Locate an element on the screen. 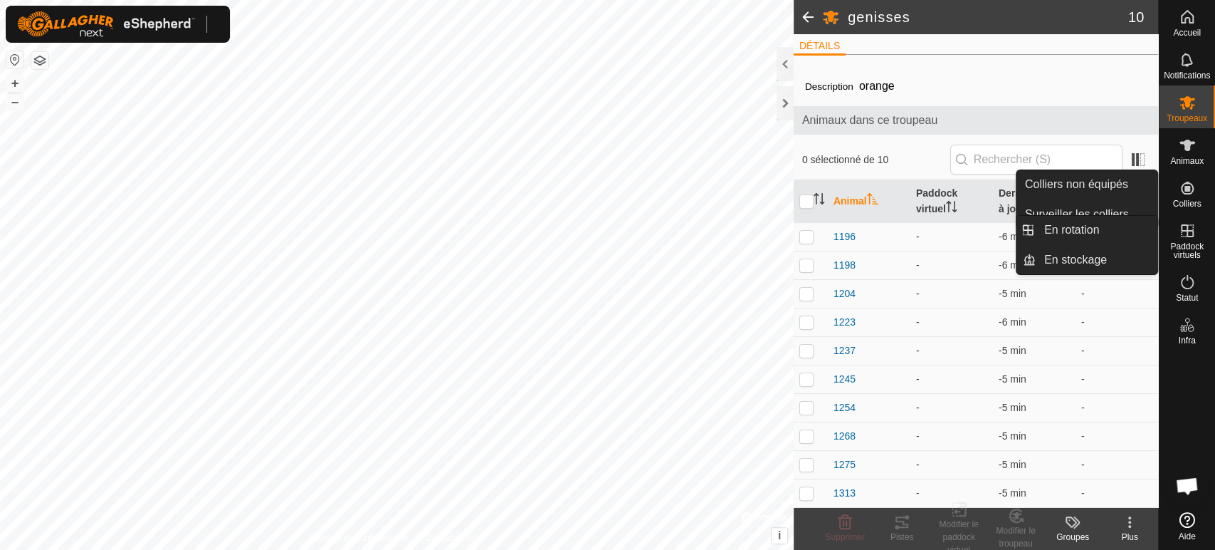 The image size is (1215, 550). span: Aide is located at coordinates (1187, 536).